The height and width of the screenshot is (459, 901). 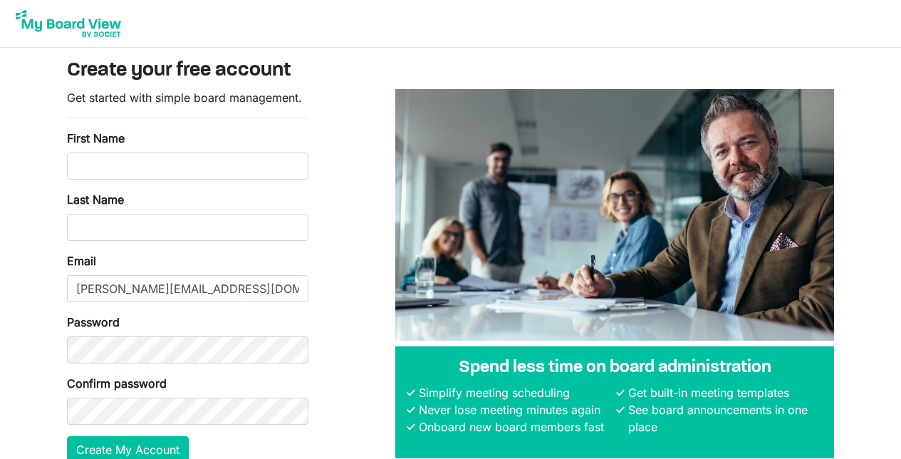 I want to click on img: A photograph of board members sitting at a table, so click(x=615, y=214).